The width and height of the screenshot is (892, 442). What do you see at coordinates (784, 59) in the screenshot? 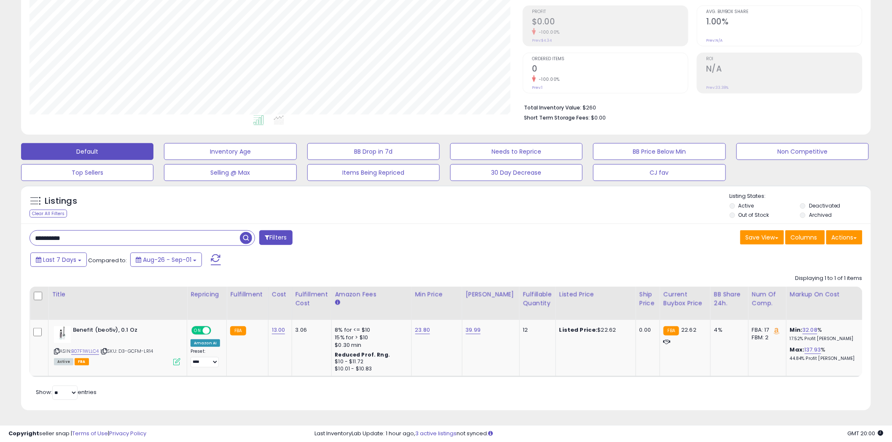
I see `span: ROI` at bounding box center [784, 59].